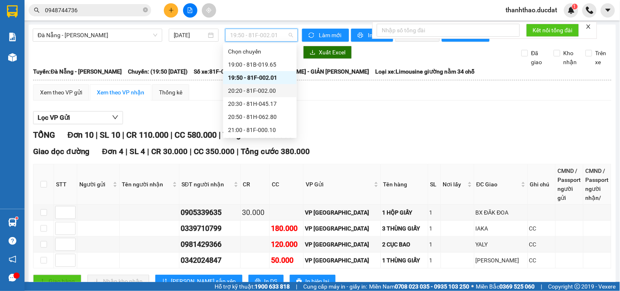 The height and width of the screenshot is (291, 620). Describe the element at coordinates (448, 30) in the screenshot. I see `input: Nhập số tổng đài` at that location.